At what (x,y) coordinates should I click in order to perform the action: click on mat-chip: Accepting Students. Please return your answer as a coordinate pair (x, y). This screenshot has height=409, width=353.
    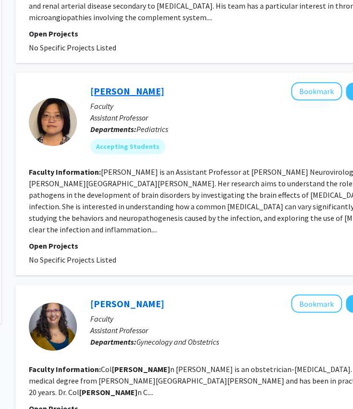
    Looking at the image, I should click on (128, 147).